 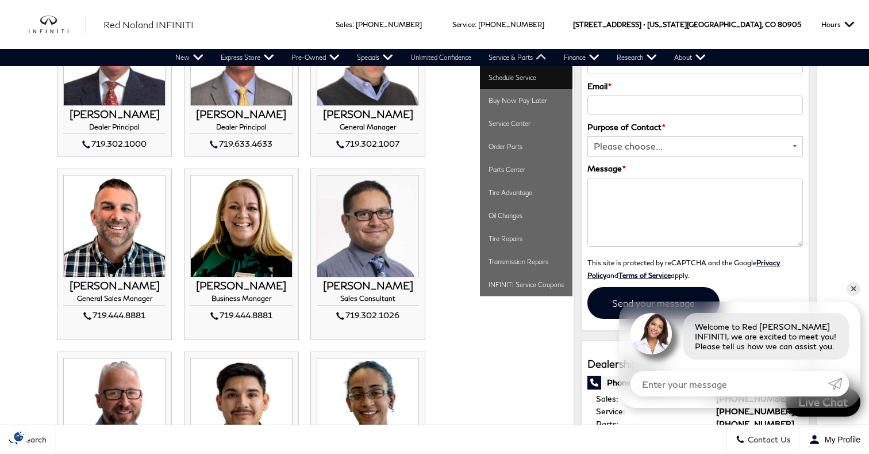 What do you see at coordinates (729, 383) in the screenshot?
I see `input: Enter your message` at bounding box center [729, 383].